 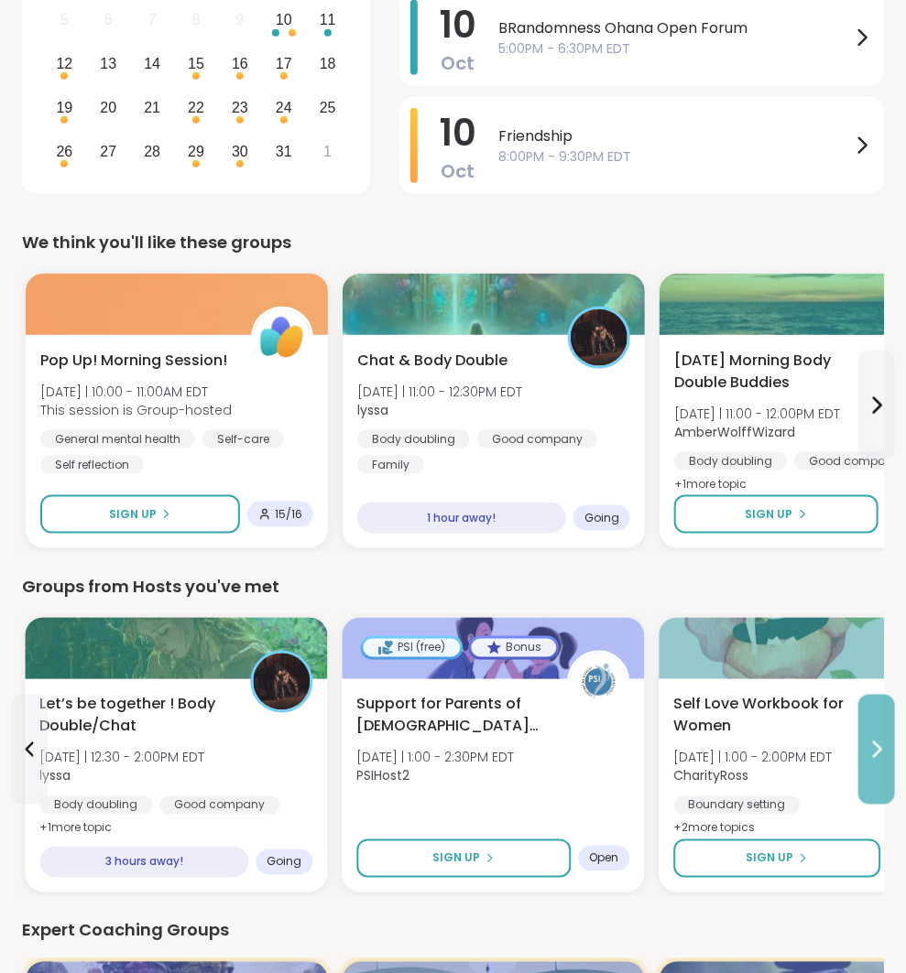 I want to click on div: 26, so click(x=64, y=151).